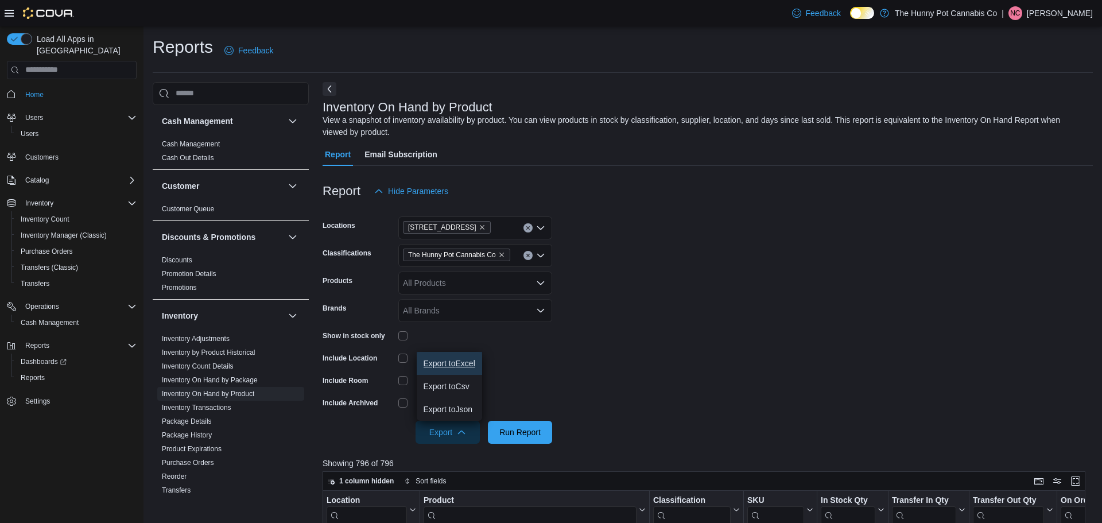 The width and height of the screenshot is (1102, 523). I want to click on button: Sort fields, so click(425, 481).